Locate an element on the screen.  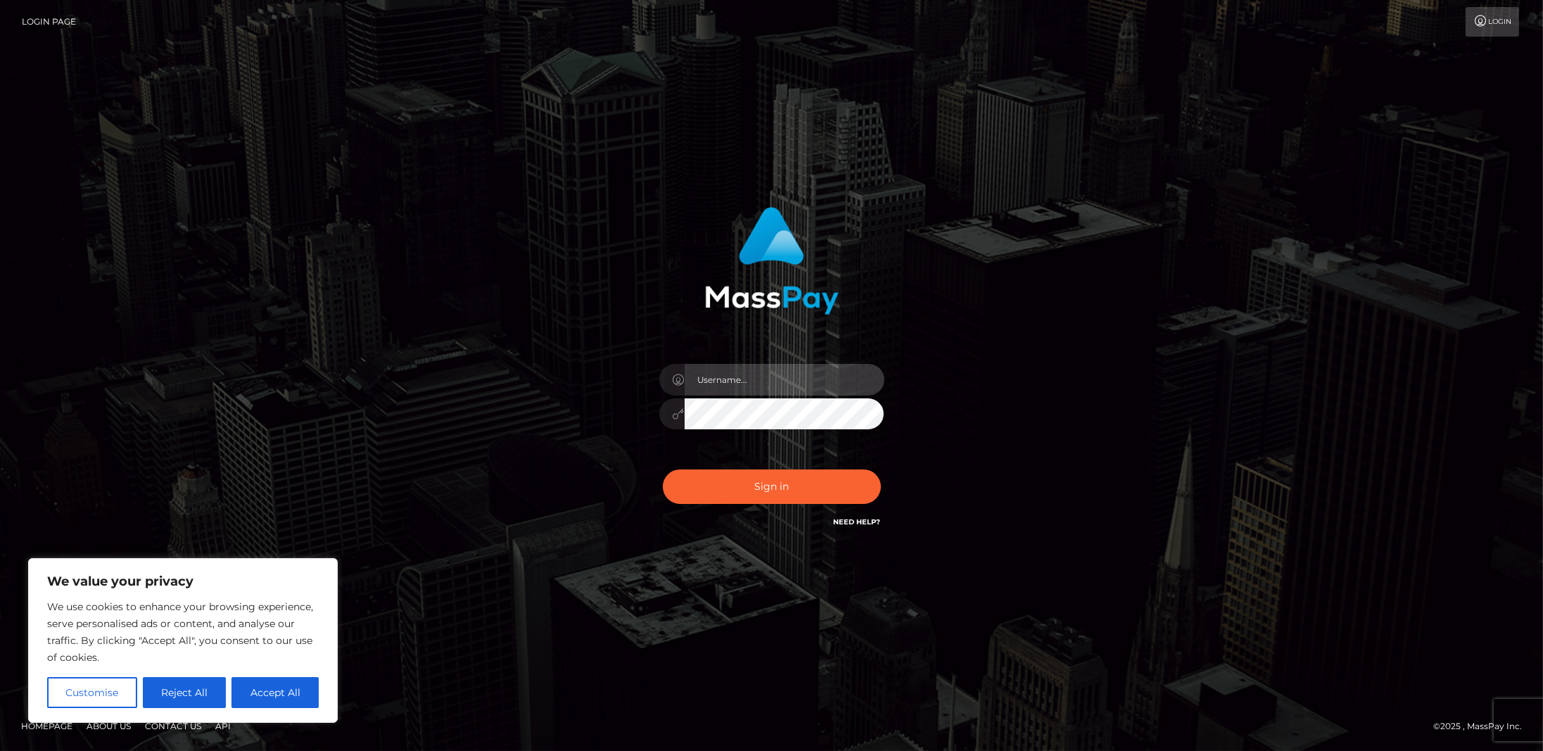
a: Login Page is located at coordinates (49, 22).